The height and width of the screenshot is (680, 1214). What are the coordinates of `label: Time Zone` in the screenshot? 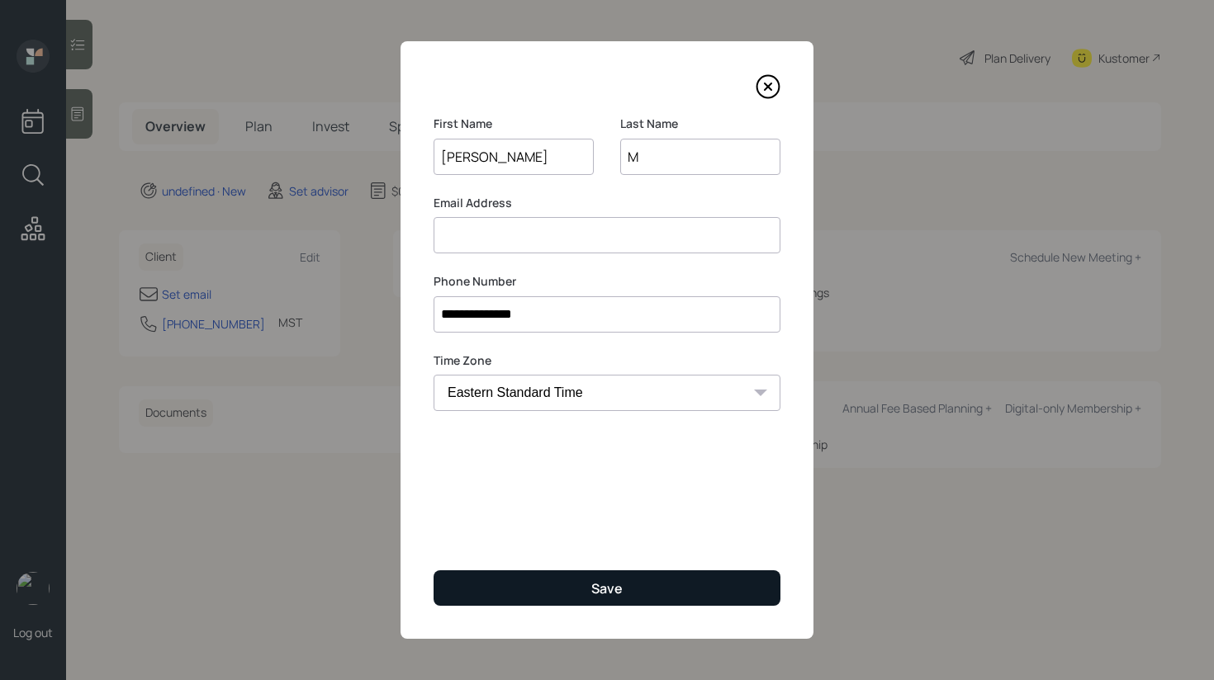 It's located at (607, 361).